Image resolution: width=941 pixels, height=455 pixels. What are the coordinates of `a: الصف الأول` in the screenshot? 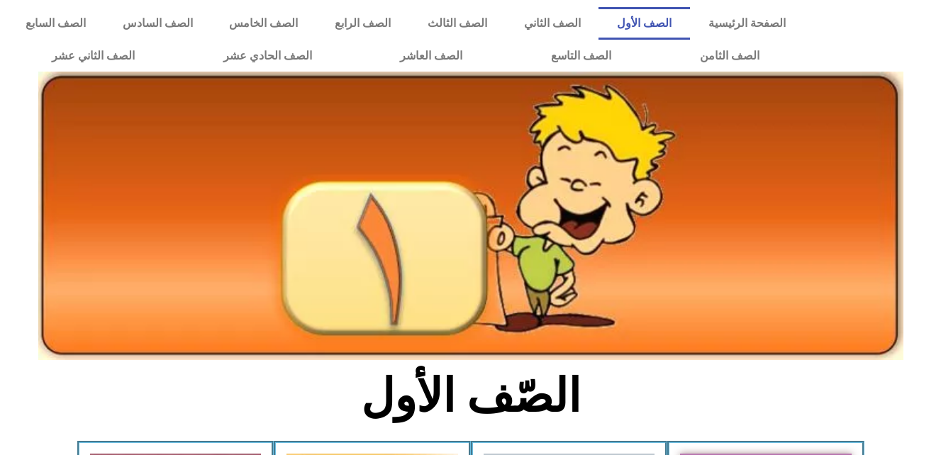 It's located at (644, 23).